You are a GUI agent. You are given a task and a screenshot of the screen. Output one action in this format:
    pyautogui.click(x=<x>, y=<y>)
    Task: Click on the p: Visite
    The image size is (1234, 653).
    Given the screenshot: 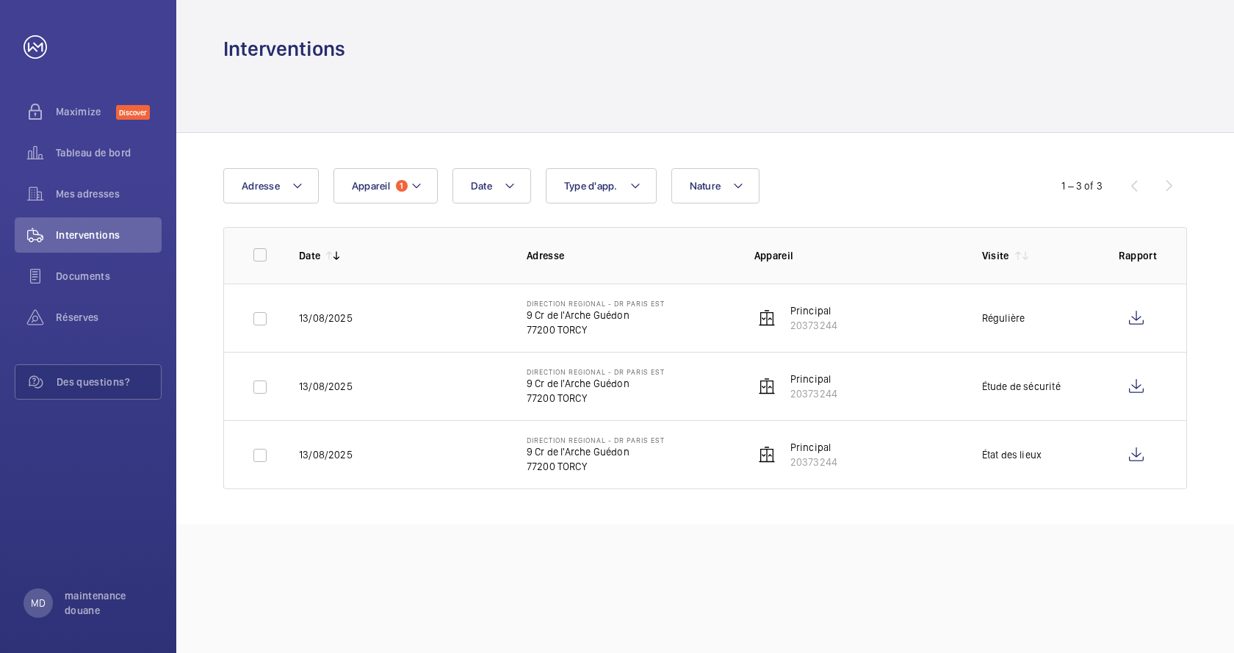 What is the action you would take?
    pyautogui.click(x=995, y=256)
    